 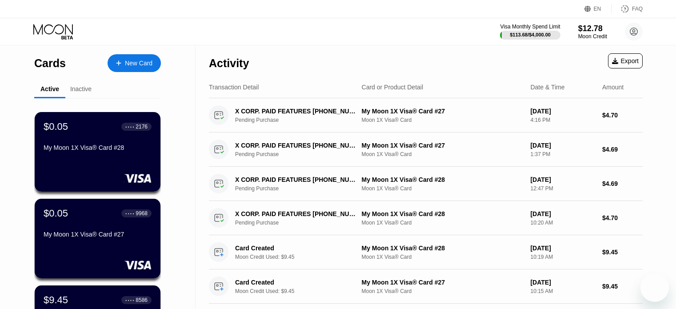 What do you see at coordinates (234, 87) in the screenshot?
I see `div: Transaction Detail` at bounding box center [234, 87].